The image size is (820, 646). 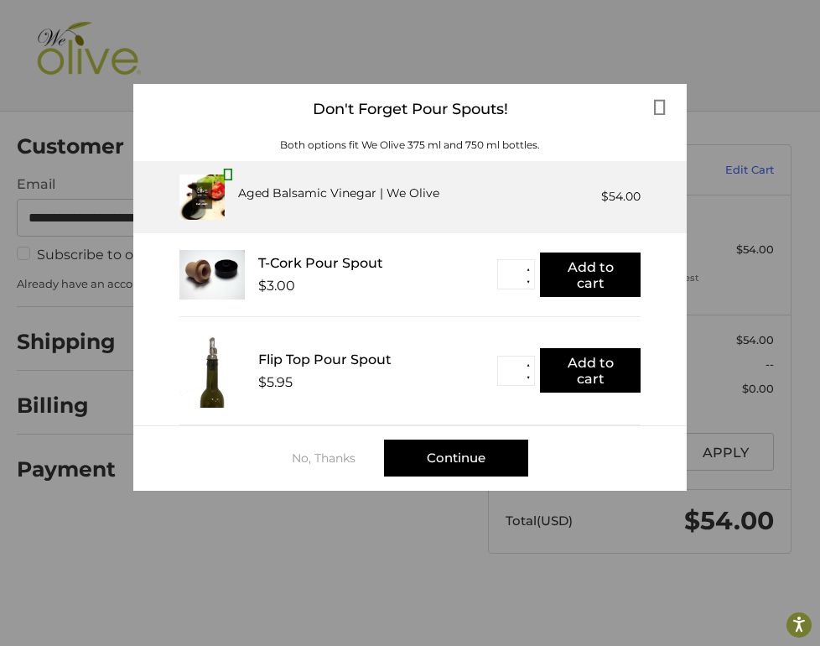 What do you see at coordinates (377, 262) in the screenshot?
I see `div: T-Cork Pour Spout` at bounding box center [377, 262].